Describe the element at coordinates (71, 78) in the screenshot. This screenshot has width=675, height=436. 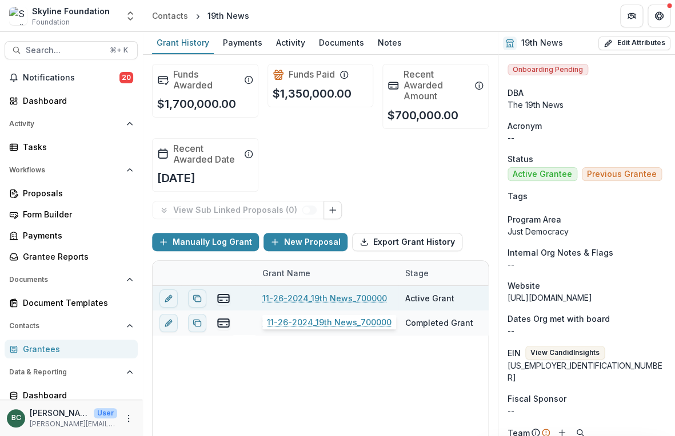
I see `span: Notifications` at that location.